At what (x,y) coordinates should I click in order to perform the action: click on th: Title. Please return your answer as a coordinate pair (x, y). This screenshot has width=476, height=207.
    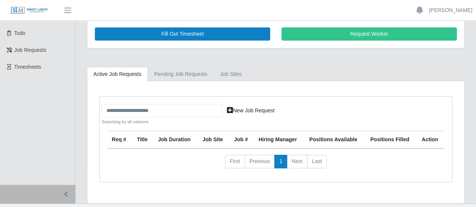
    Looking at the image, I should click on (143, 140).